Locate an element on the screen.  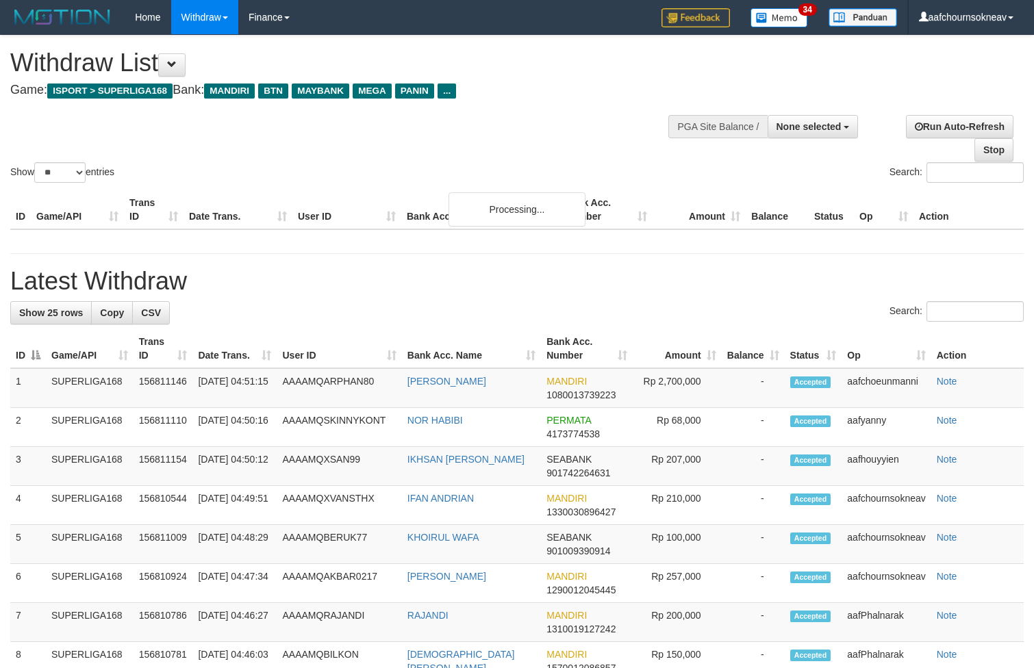
th: Amount is located at coordinates (699, 209).